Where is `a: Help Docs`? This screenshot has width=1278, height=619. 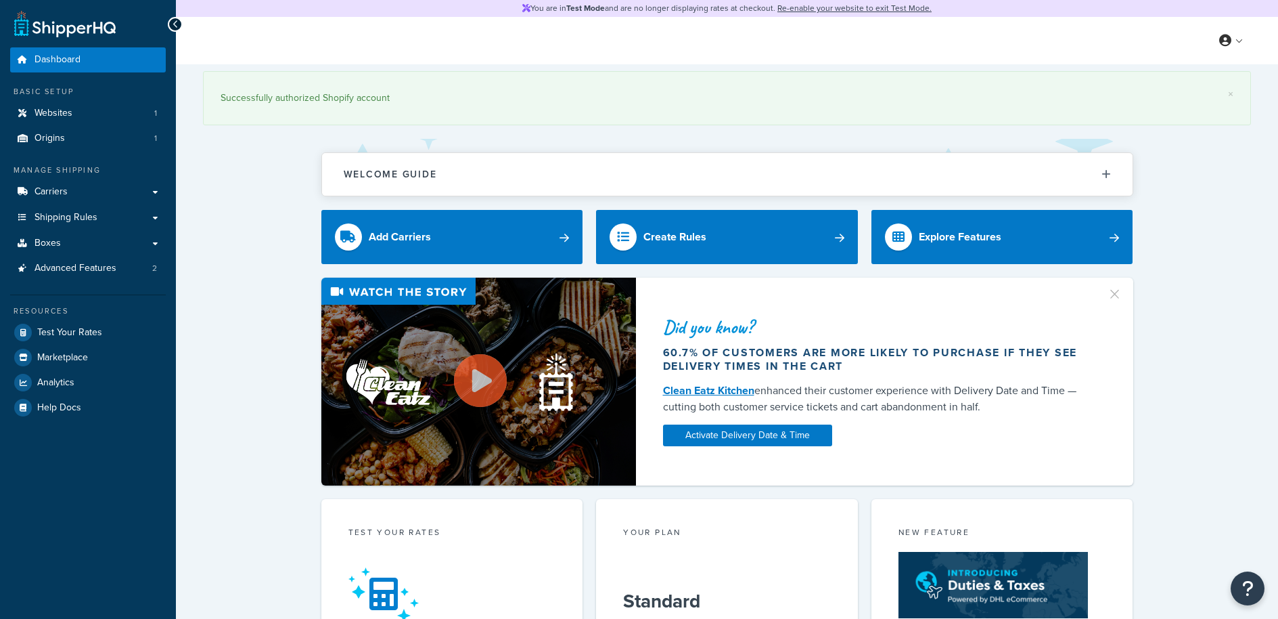 a: Help Docs is located at coordinates (88, 407).